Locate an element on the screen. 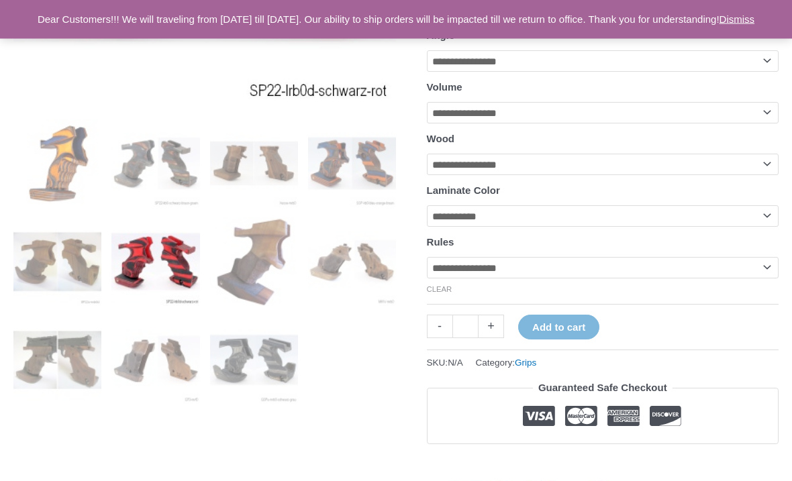 This screenshot has height=481, width=792. img: Rink Grip for Sport Pistol - Image 3 is located at coordinates (254, 164).